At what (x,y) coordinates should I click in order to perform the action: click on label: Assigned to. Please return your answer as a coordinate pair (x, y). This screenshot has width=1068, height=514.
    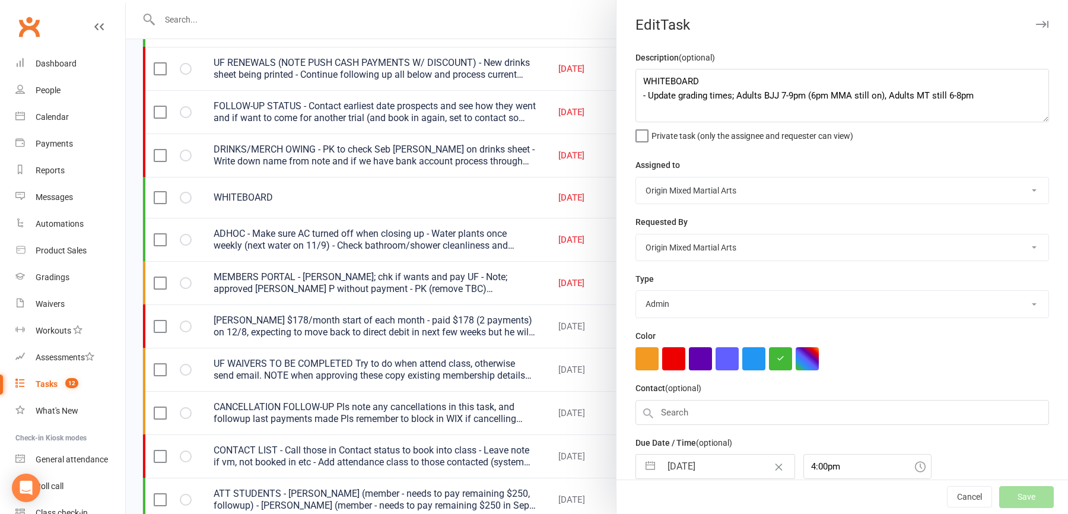
    Looking at the image, I should click on (658, 165).